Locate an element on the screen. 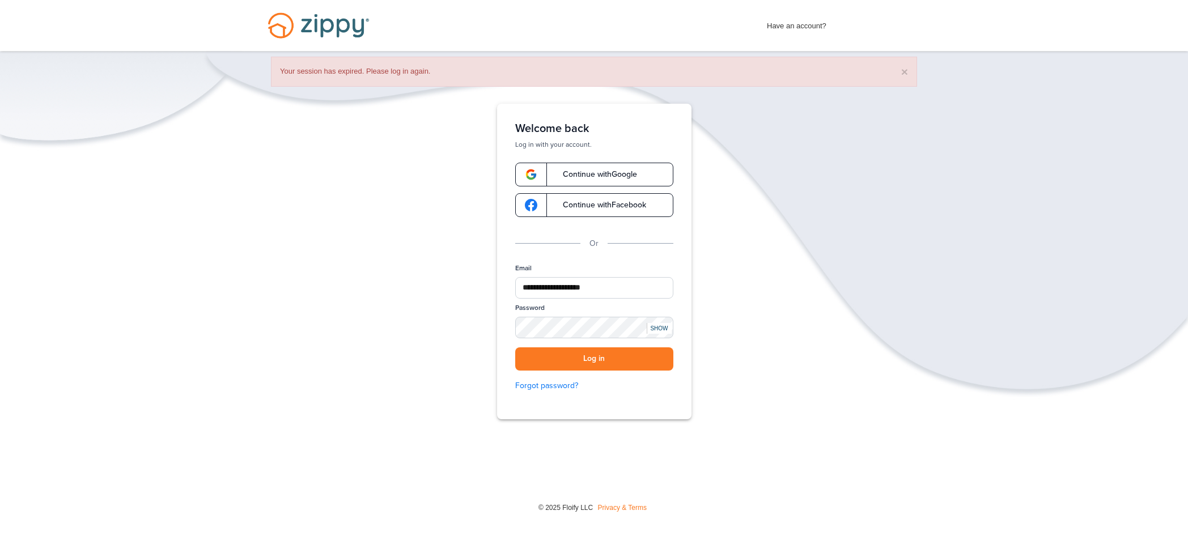 This screenshot has width=1188, height=553. label: Email is located at coordinates (523, 268).